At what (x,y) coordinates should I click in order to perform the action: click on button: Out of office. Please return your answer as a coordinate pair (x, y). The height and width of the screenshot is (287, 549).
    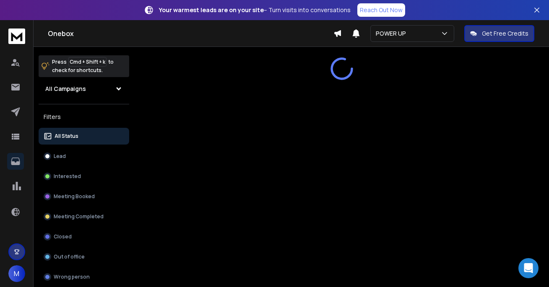
    Looking at the image, I should click on (84, 257).